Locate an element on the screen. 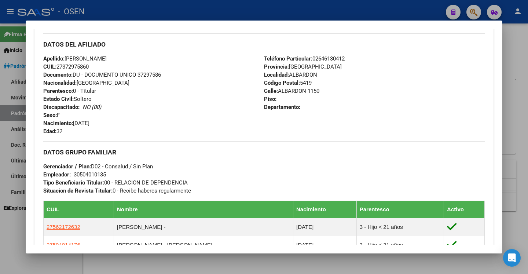 The width and height of the screenshot is (528, 274). th: Nombre is located at coordinates (203, 210).